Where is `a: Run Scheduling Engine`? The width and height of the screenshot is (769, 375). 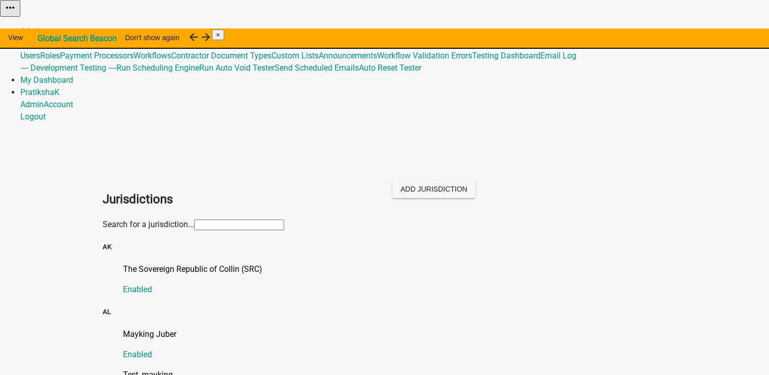 a: Run Scheduling Engine is located at coordinates (157, 68).